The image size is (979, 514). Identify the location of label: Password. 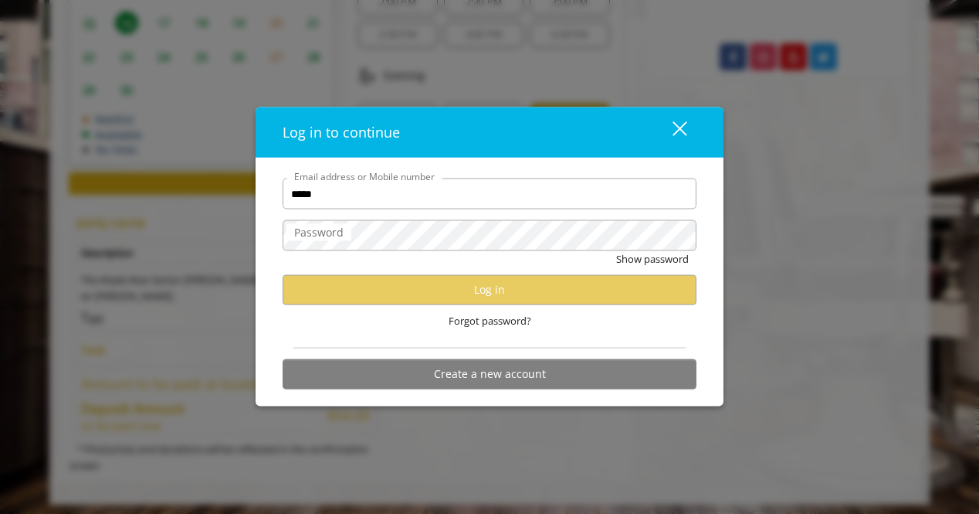
(319, 232).